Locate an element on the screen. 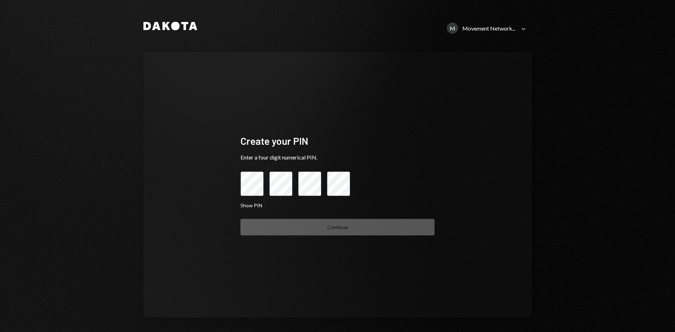 The height and width of the screenshot is (332, 675). div: Movement Network... is located at coordinates (488, 28).